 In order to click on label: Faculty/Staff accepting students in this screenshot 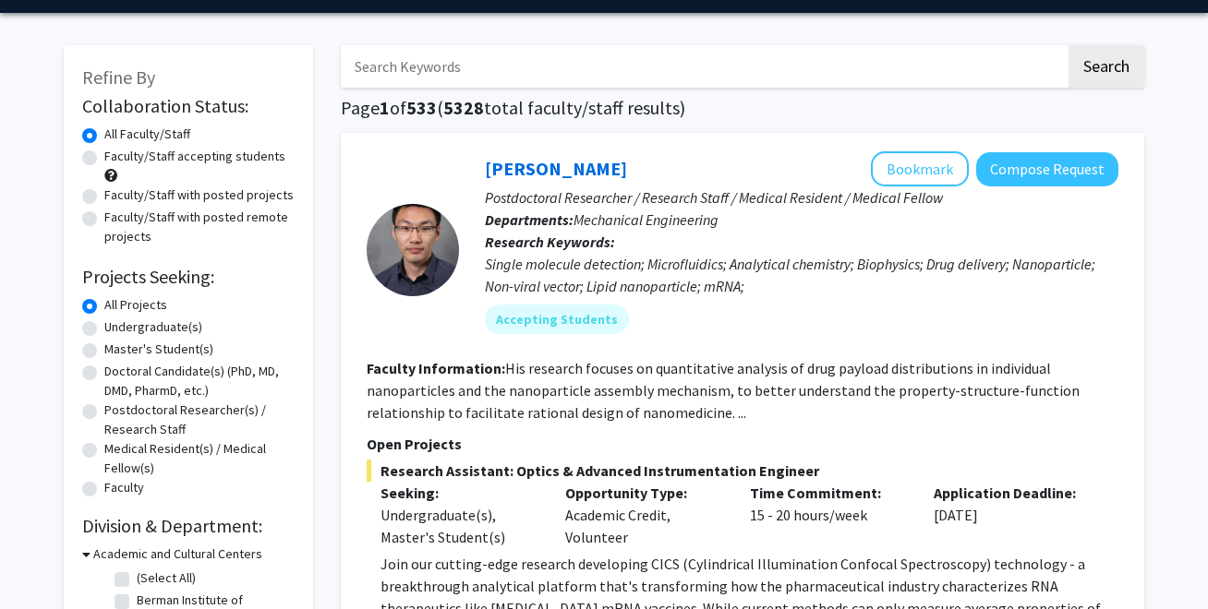, I will do `click(195, 156)`.